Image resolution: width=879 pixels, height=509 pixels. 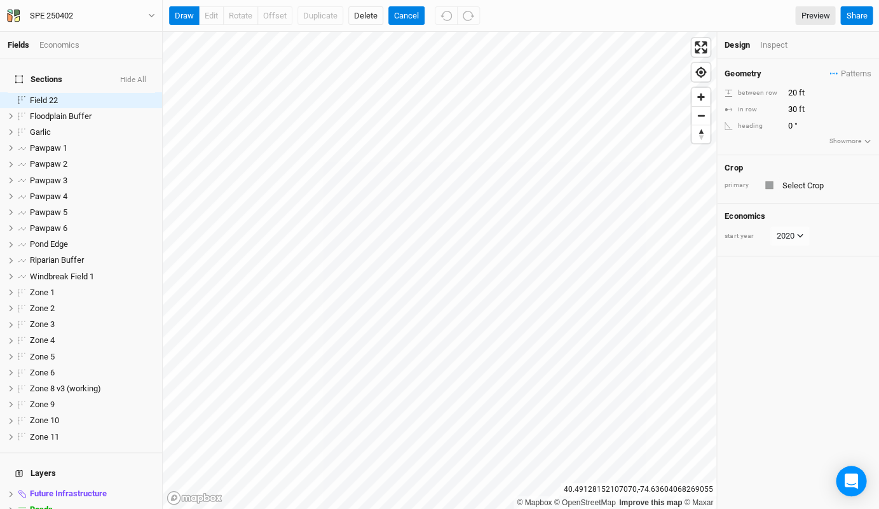 What do you see at coordinates (92, 100) in the screenshot?
I see `div: Field 22` at bounding box center [92, 100].